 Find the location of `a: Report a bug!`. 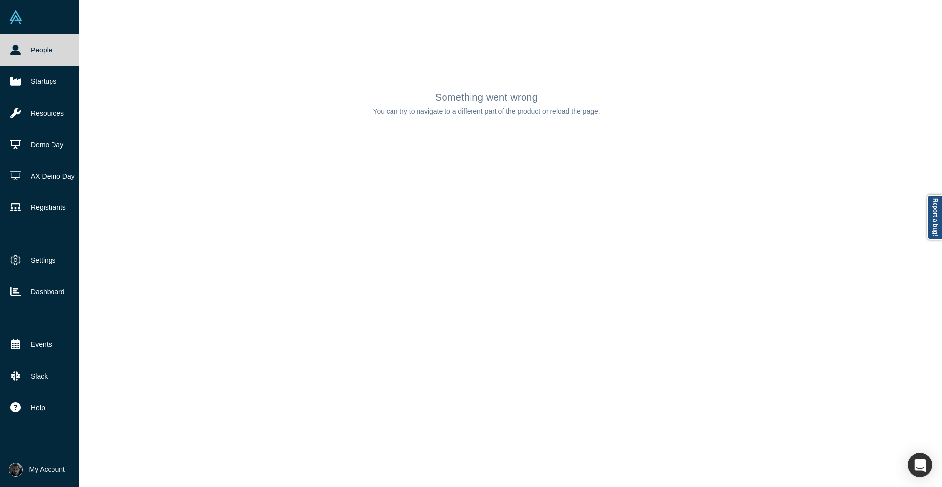

a: Report a bug! is located at coordinates (935, 217).